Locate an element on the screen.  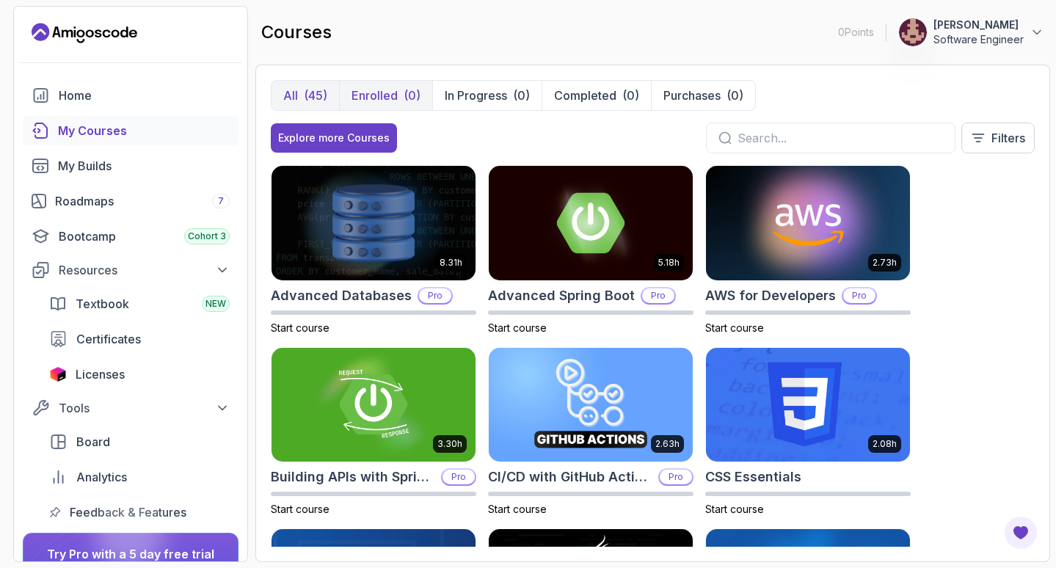
button: Filters is located at coordinates (998, 138).